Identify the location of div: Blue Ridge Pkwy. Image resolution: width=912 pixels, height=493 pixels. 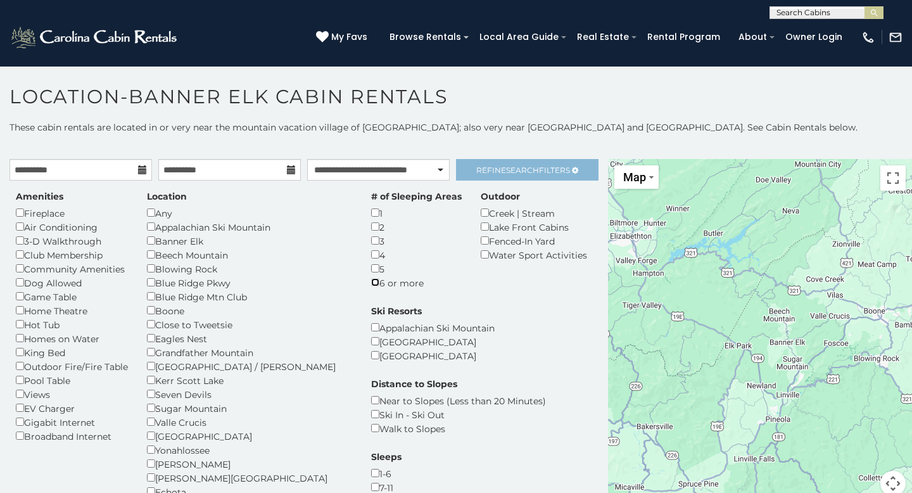
(249, 282).